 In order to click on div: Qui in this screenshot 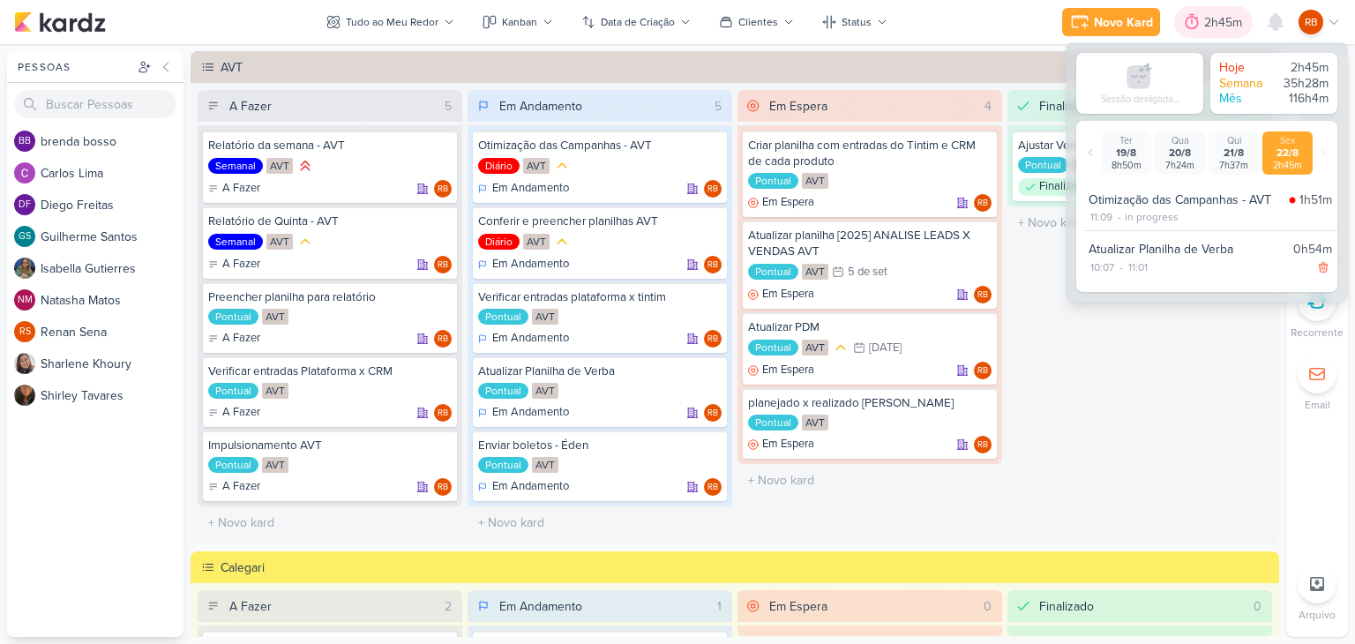, I will do `click(1234, 140)`.